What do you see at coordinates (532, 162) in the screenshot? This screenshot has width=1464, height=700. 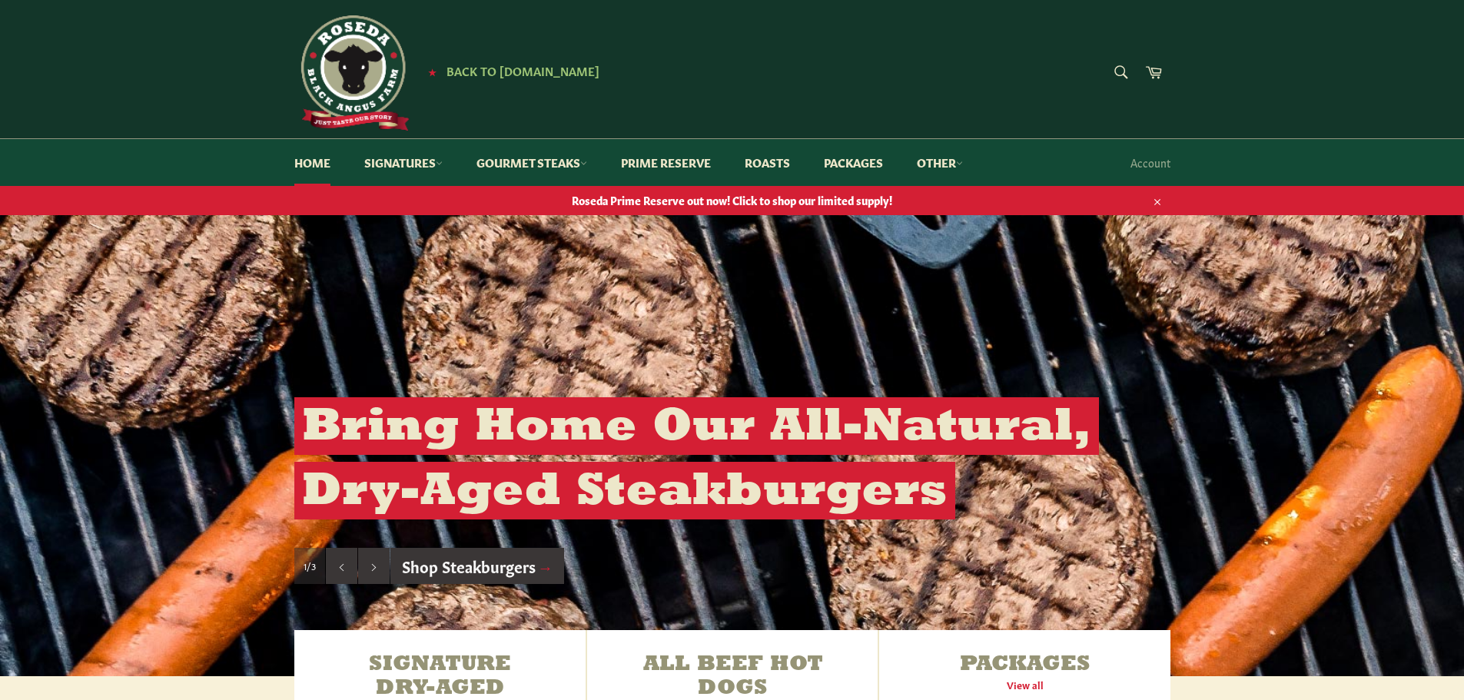 I see `a: Gourmet Steaks` at bounding box center [532, 162].